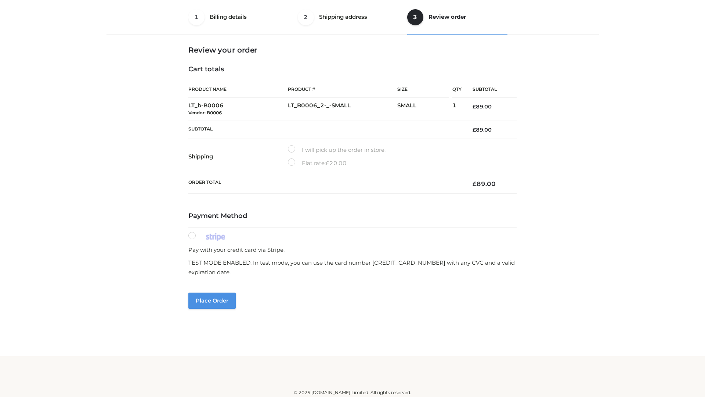  I want to click on h4: Payment Method, so click(353, 216).